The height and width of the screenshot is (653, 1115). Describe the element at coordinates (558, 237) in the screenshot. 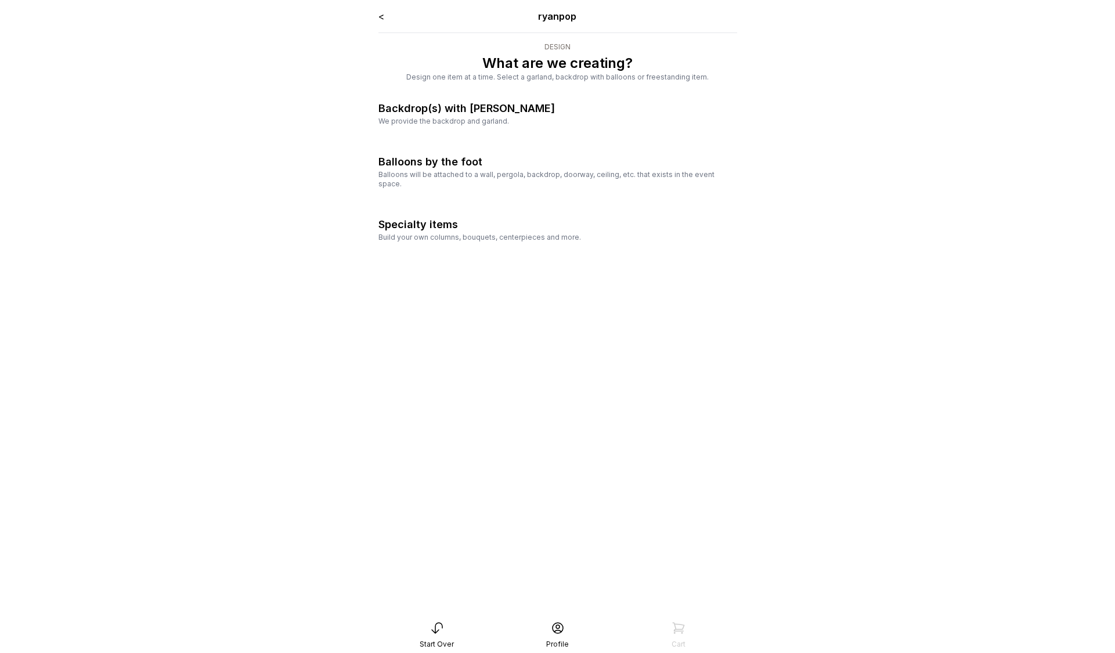

I see `div: Build your own columns, bouquets, centerpieces and more.` at that location.